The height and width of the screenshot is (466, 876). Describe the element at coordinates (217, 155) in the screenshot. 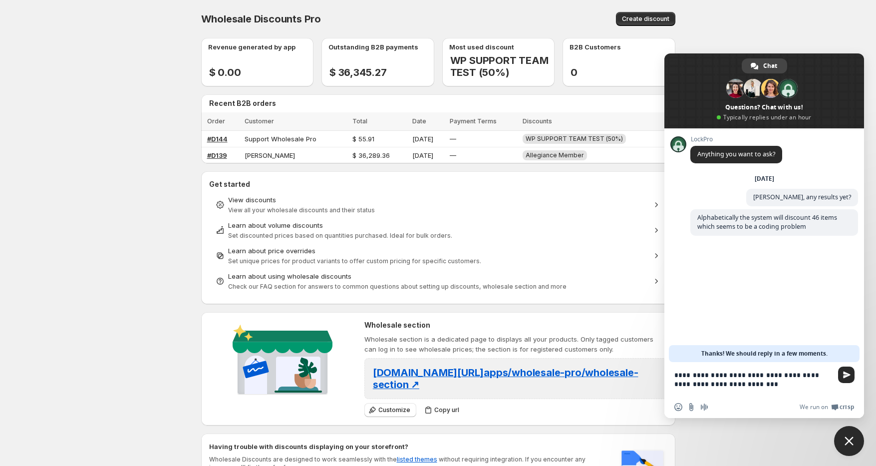

I see `a: #D139` at that location.